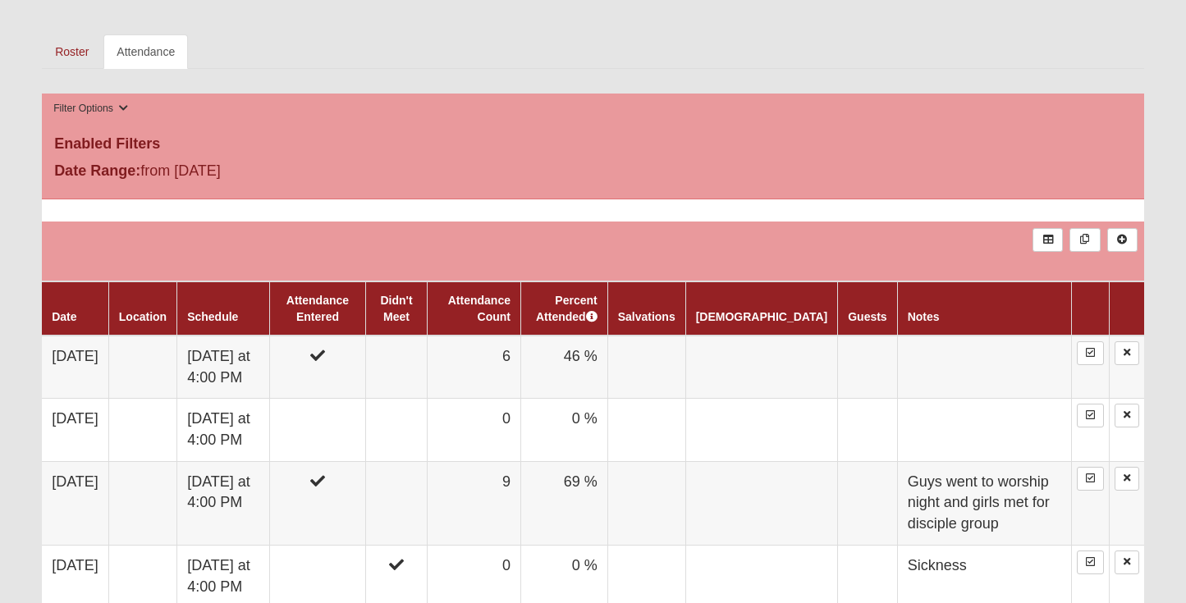 The width and height of the screenshot is (1186, 603). I want to click on th: Salvations, so click(646, 309).